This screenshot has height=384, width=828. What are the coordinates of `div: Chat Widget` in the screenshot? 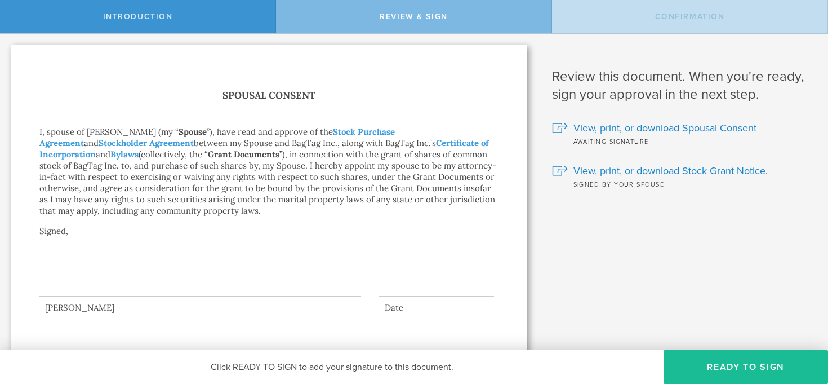 It's located at (800, 323).